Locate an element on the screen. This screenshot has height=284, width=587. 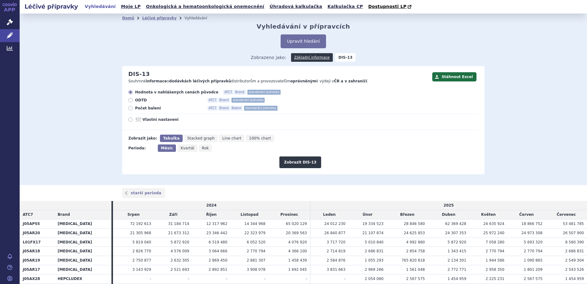
span: 26 840 877 is located at coordinates (335, 233).